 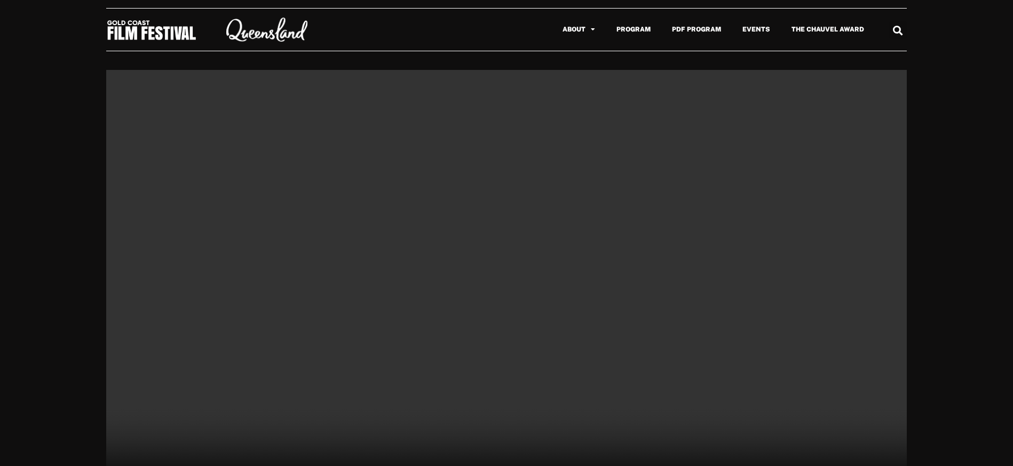 I want to click on nav: Menu, so click(x=604, y=29).